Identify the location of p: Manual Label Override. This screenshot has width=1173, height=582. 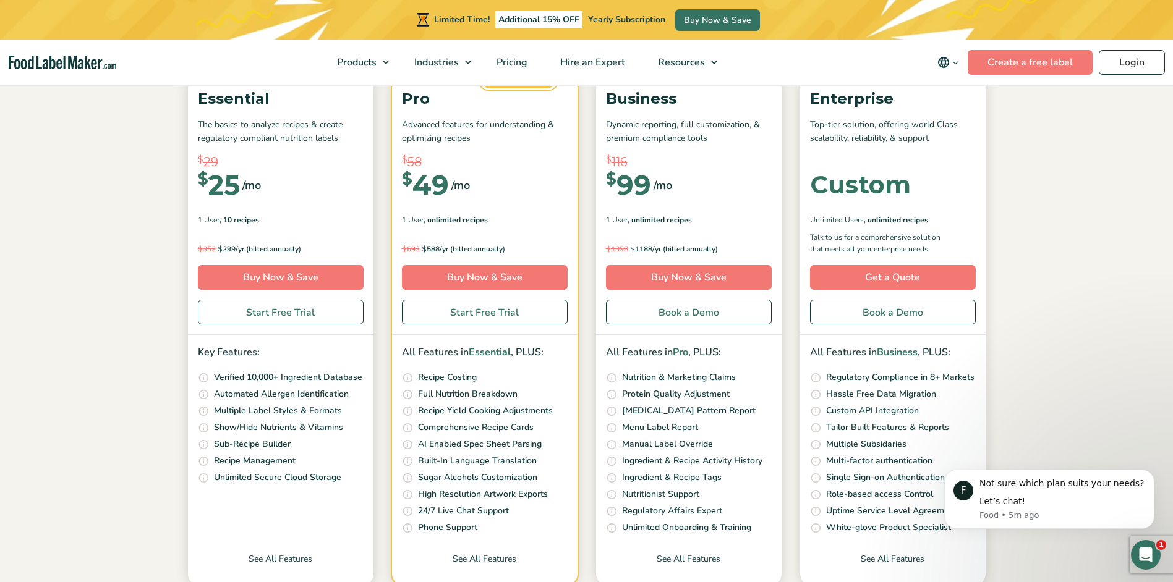
(667, 444).